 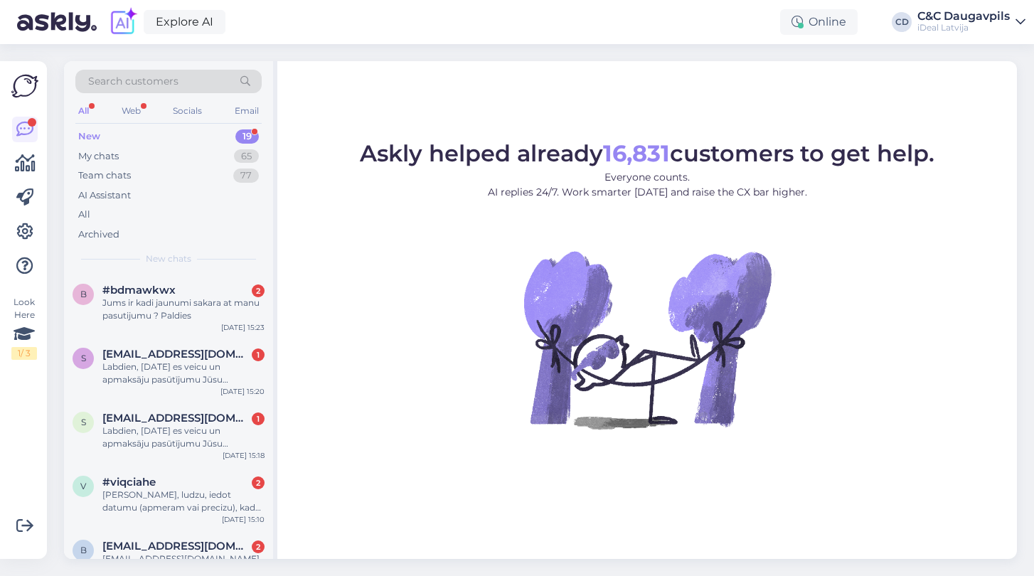 I want to click on a: C&C DaugavpilsiDeal Latvija, so click(x=972, y=22).